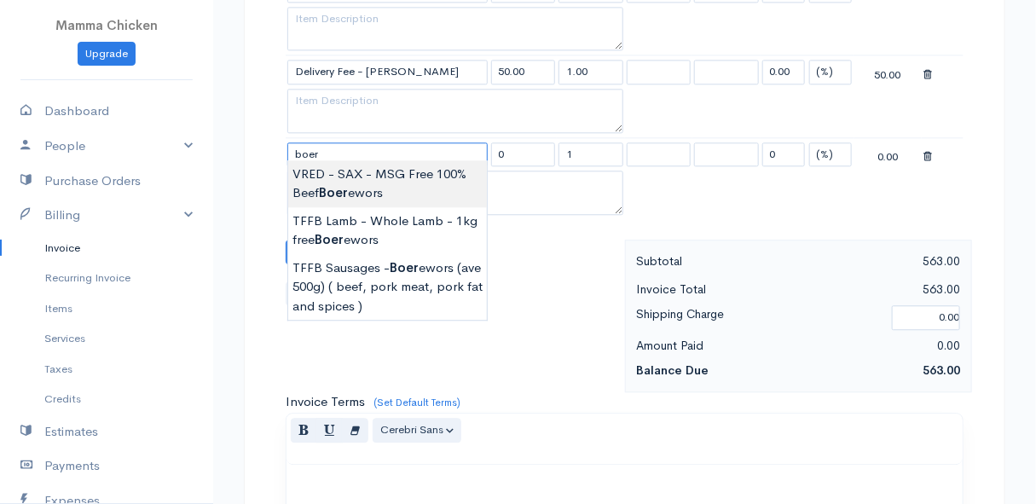 The width and height of the screenshot is (1036, 504). What do you see at coordinates (713, 345) in the screenshot?
I see `div: Amount Paid` at bounding box center [713, 345].